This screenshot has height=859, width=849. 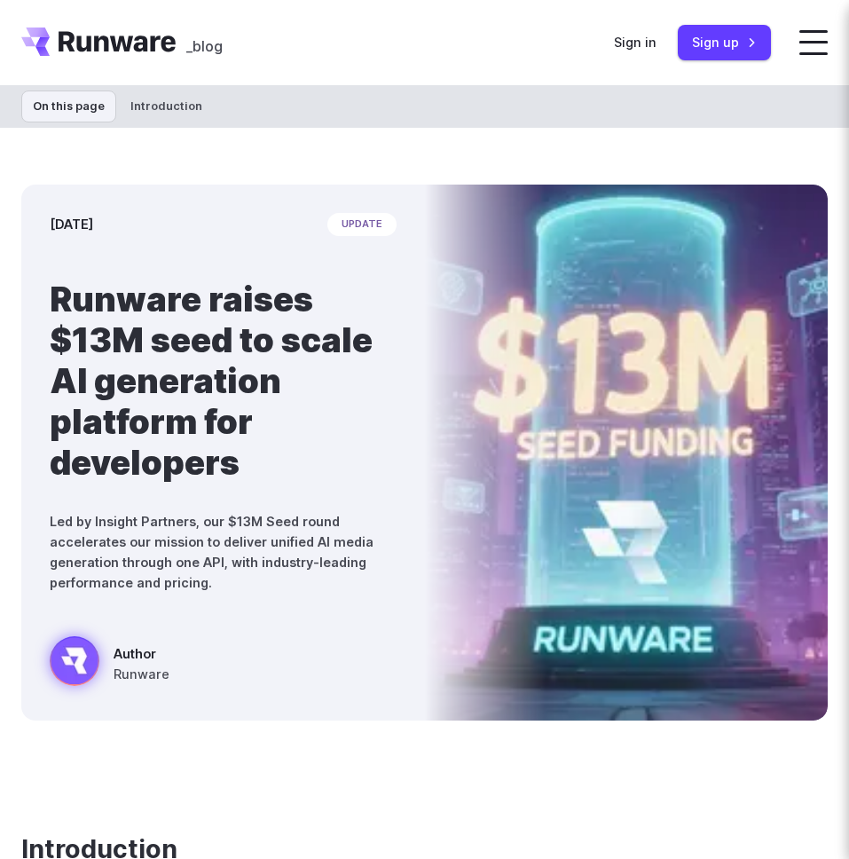 What do you see at coordinates (626, 452) in the screenshot?
I see `img: Futuristic city scene with neon lights showing Runware announcement of $13M seed funding in large...` at bounding box center [626, 452].